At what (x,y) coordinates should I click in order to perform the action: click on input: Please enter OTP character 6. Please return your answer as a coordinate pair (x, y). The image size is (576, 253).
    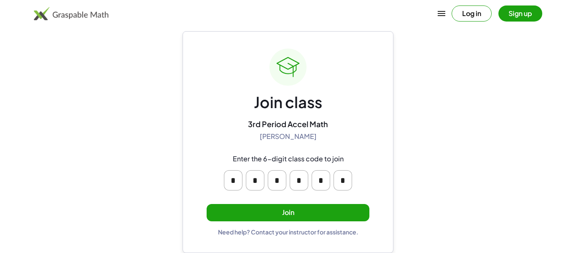
    Looking at the image, I should click on (343, 180).